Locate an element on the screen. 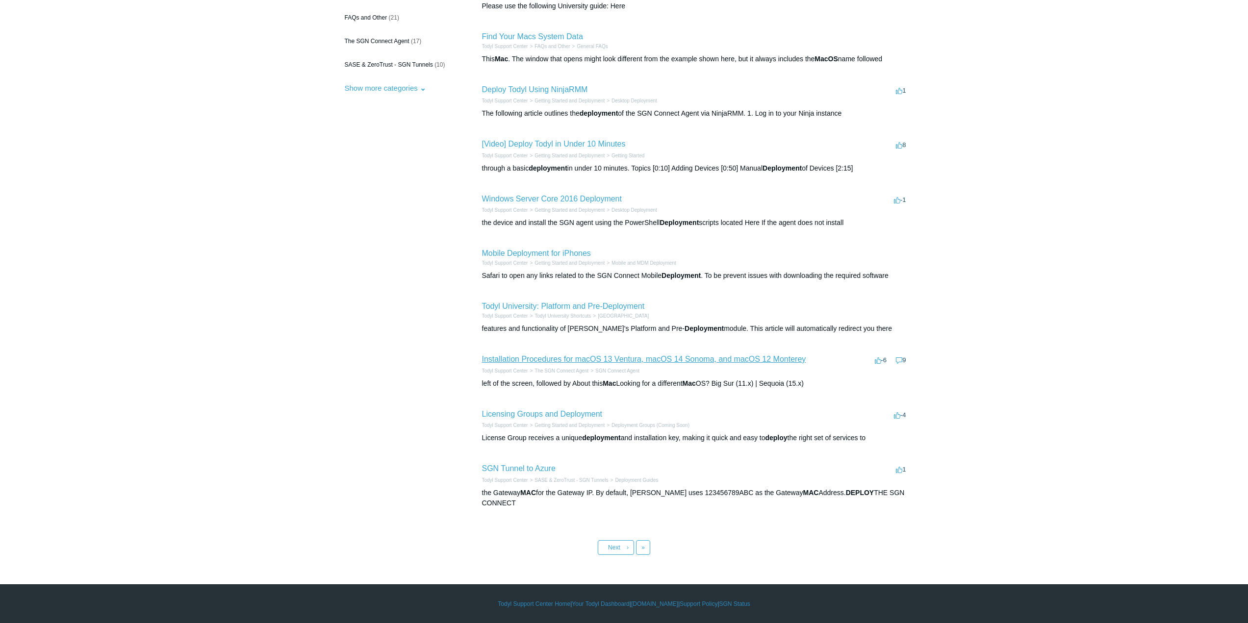 The image size is (1248, 623). div: left of the screen, followed by About this Looking for a different OS? Big Sur (11.x) | Sequoia (... is located at coordinates (695, 384).